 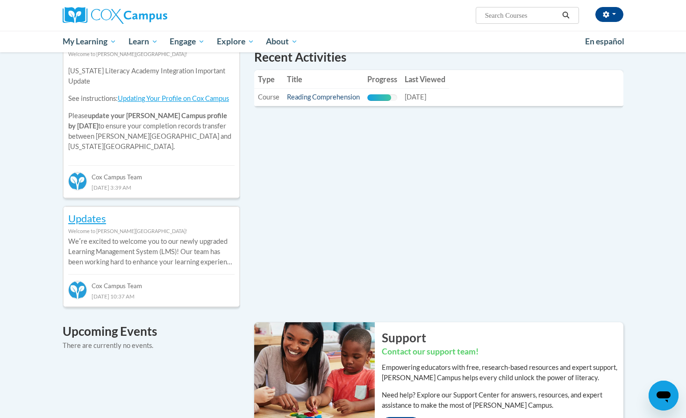 What do you see at coordinates (151, 99) in the screenshot?
I see `p: See instructions:` at bounding box center [151, 99].